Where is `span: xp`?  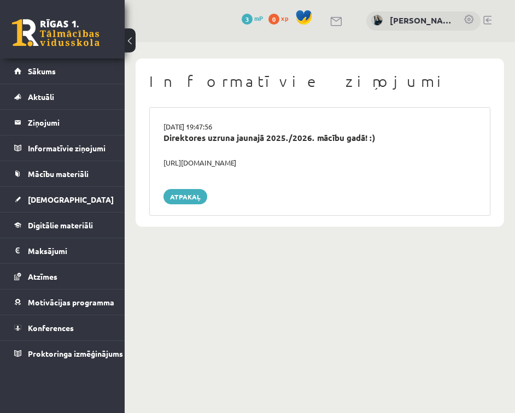 span: xp is located at coordinates (284, 18).